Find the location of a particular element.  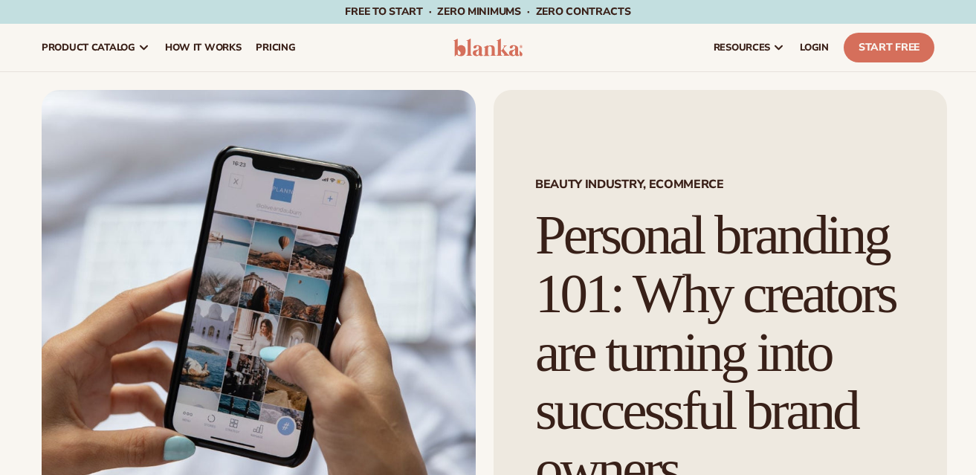

a: LOGIN is located at coordinates (814, 48).